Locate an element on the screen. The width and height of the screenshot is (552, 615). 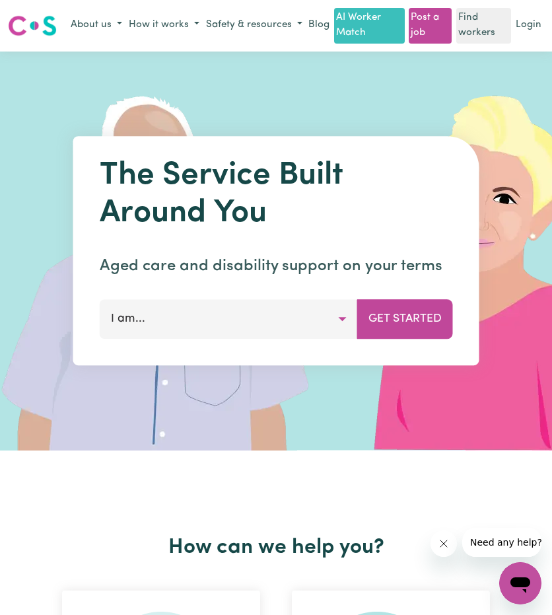
span: Need any help? is located at coordinates (44, 15).